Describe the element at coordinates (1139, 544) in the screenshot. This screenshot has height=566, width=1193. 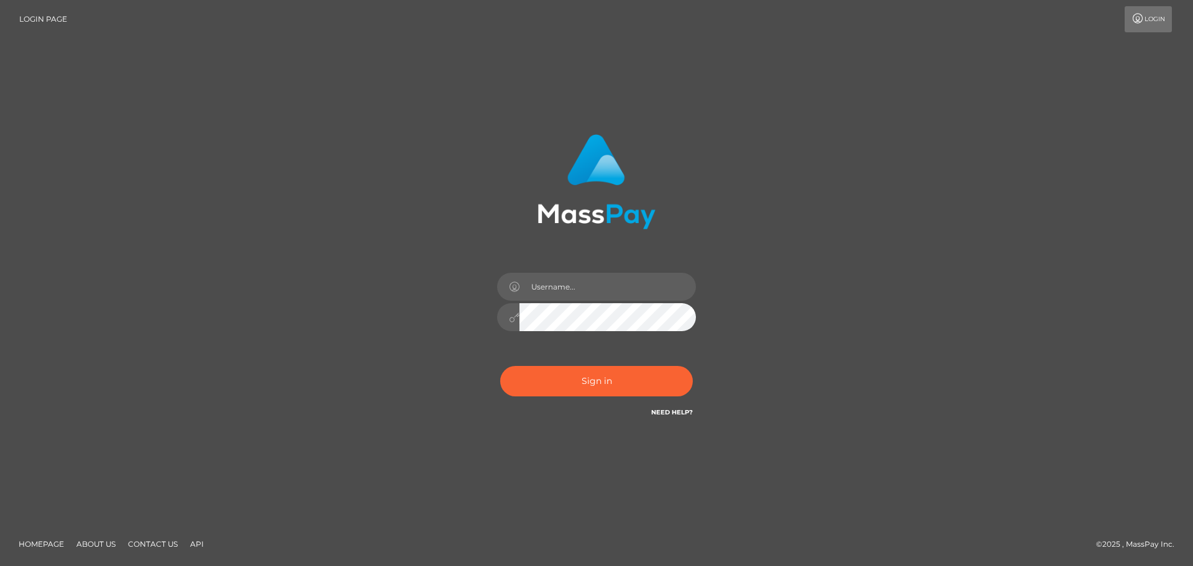
I see `div: © 2025 , MassPay Inc.` at that location.